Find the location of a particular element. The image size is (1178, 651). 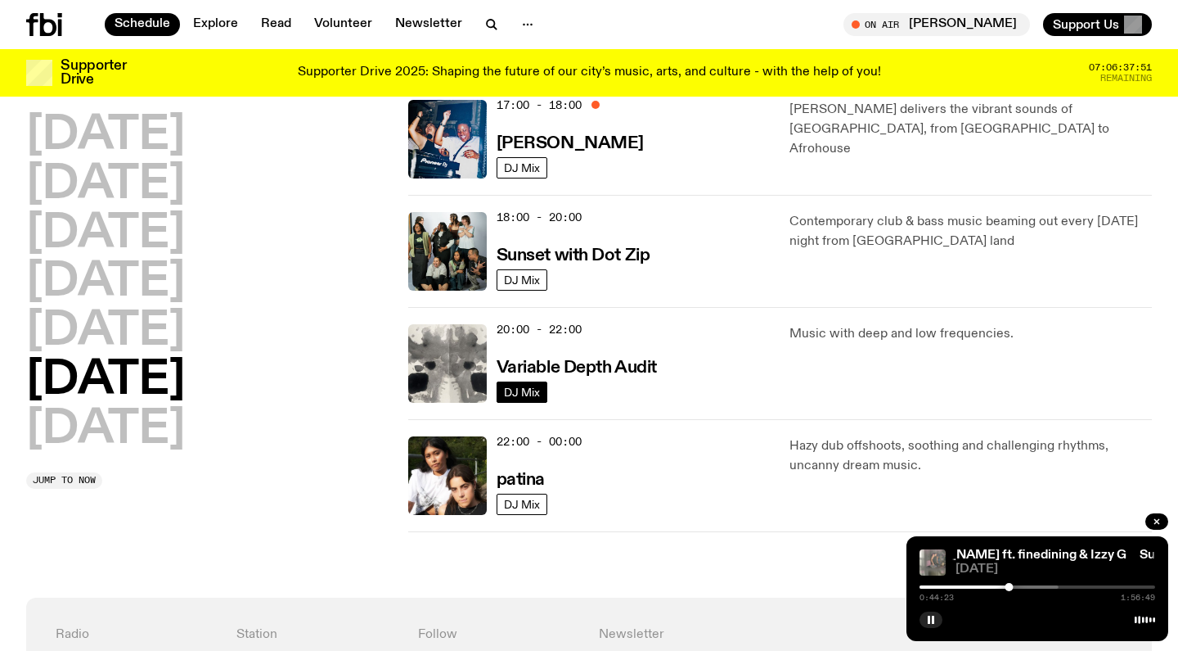

h4: Follow is located at coordinates (498, 634).